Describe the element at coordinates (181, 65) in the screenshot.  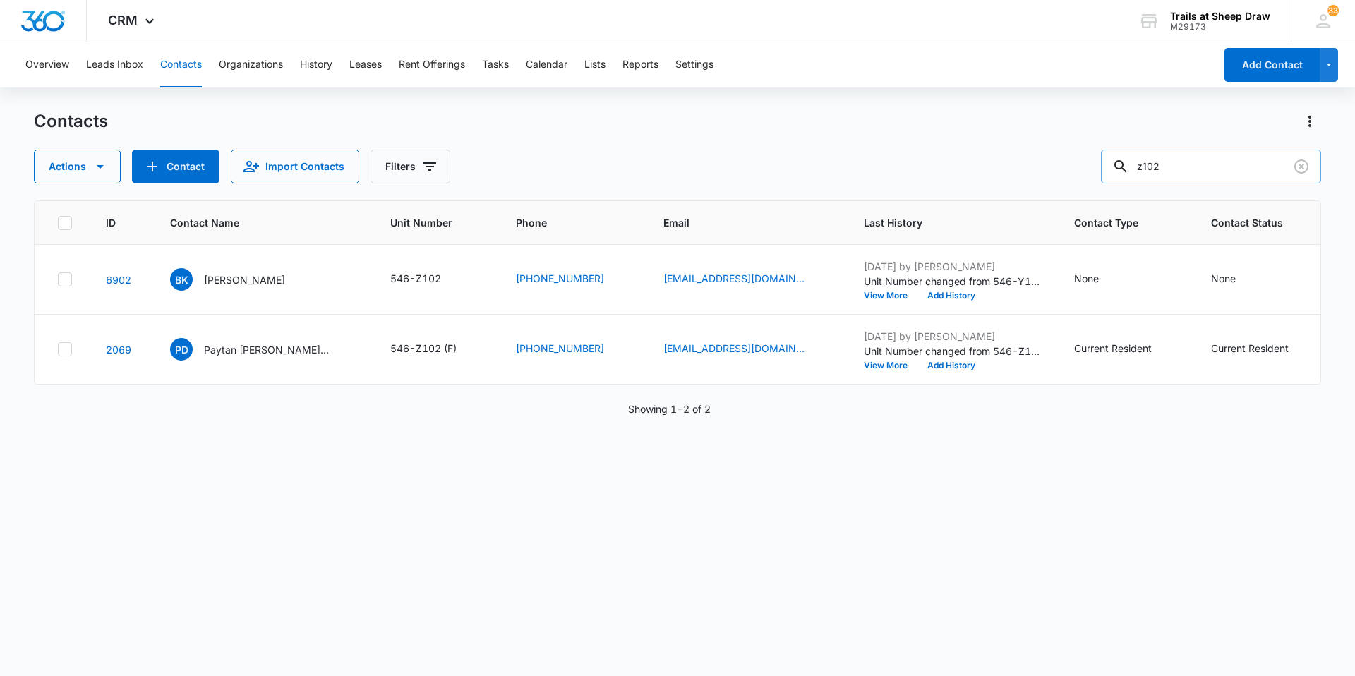
I see `button: Contacts` at that location.